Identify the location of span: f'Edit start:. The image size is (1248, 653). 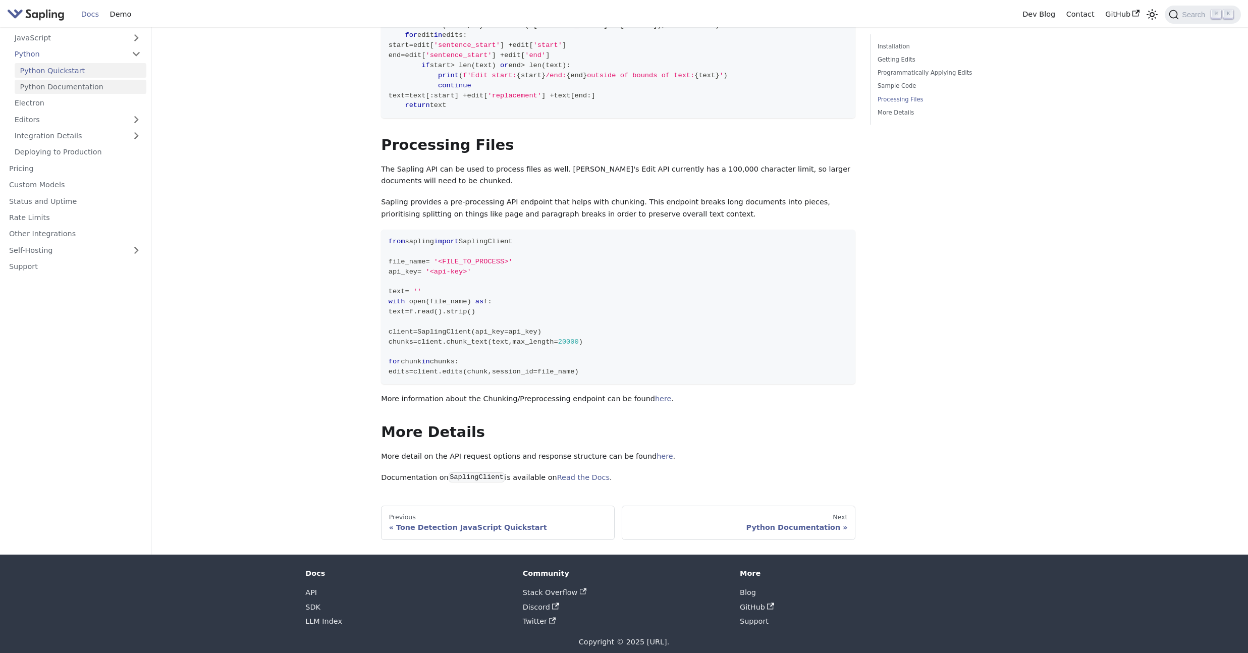
(490, 75).